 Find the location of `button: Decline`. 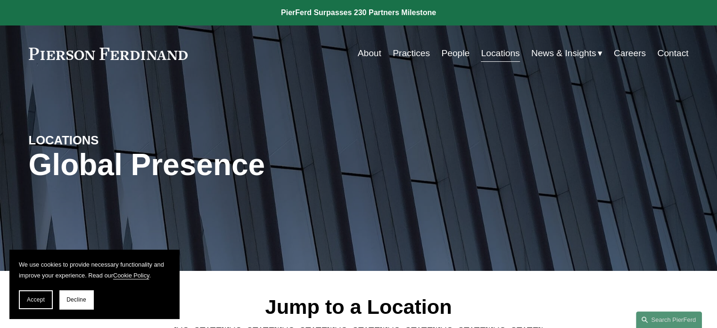

button: Decline is located at coordinates (76, 299).